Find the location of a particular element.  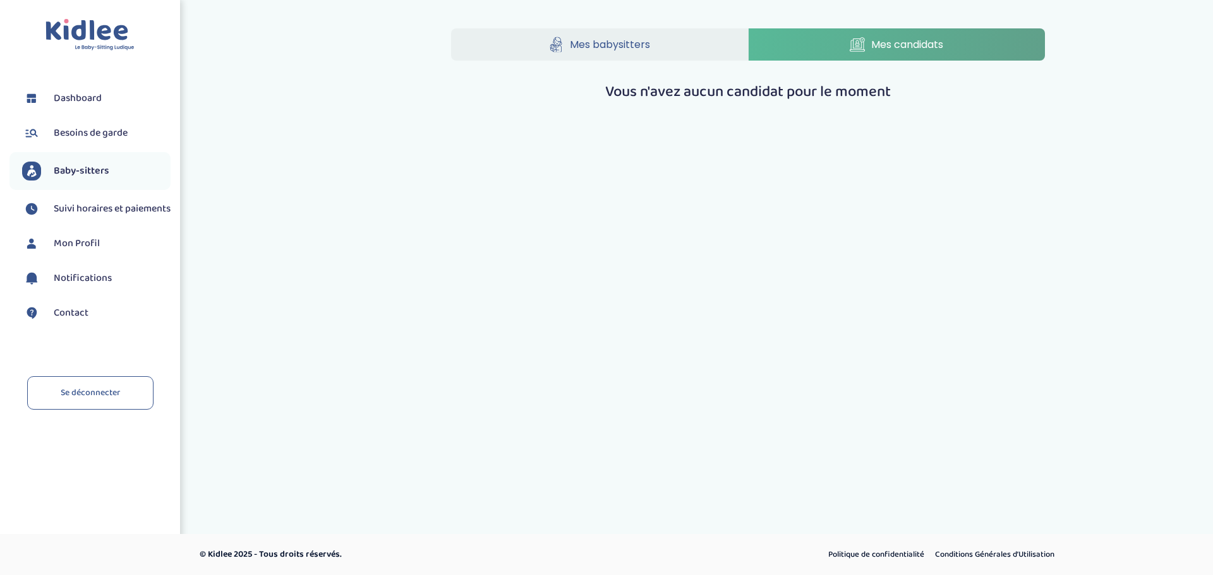

a: Mes candidats is located at coordinates (897, 44).